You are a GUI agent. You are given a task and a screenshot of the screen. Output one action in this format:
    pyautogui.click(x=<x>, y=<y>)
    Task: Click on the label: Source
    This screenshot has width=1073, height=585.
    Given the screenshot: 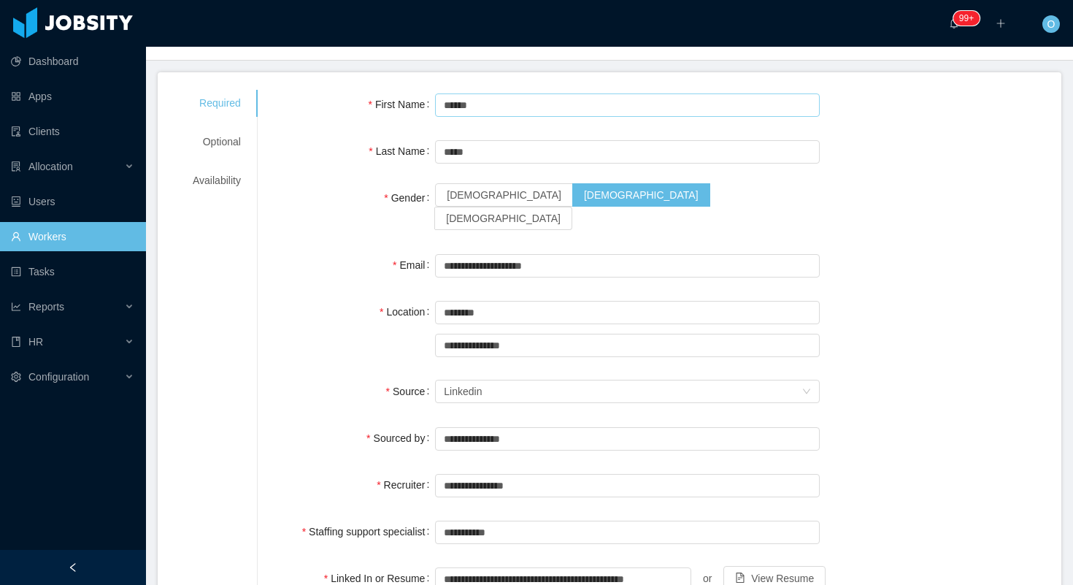 What is the action you would take?
    pyautogui.click(x=411, y=391)
    